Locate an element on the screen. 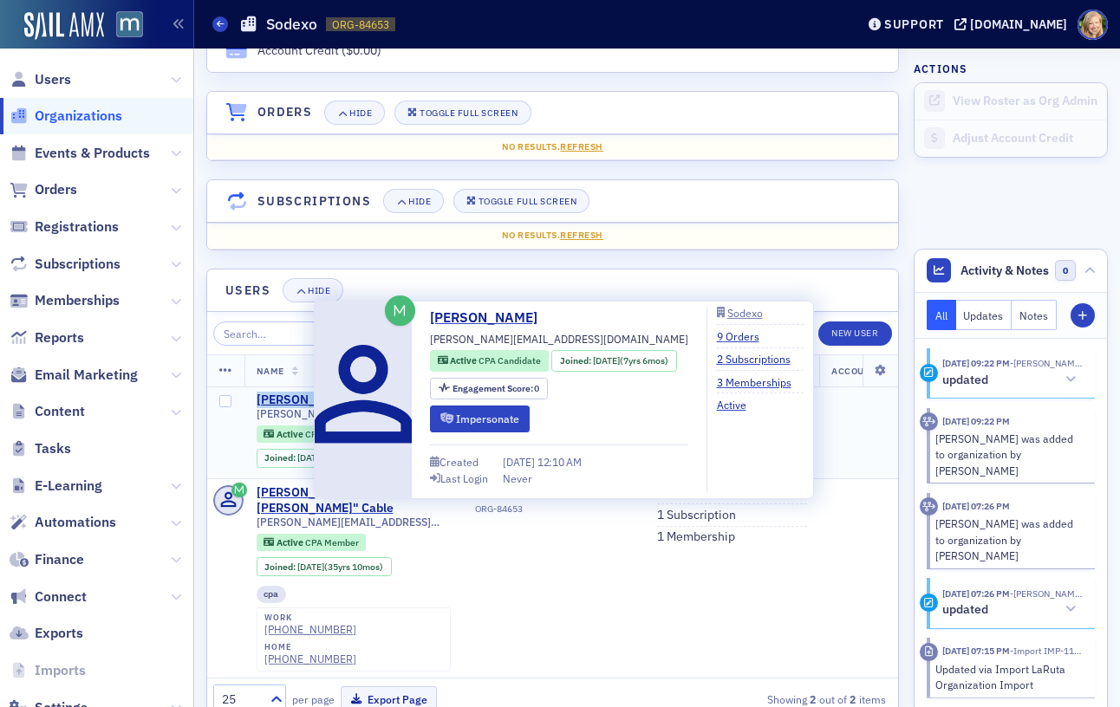 Image resolution: width=1120 pixels, height=707 pixels. span: Reports is located at coordinates (59, 338).